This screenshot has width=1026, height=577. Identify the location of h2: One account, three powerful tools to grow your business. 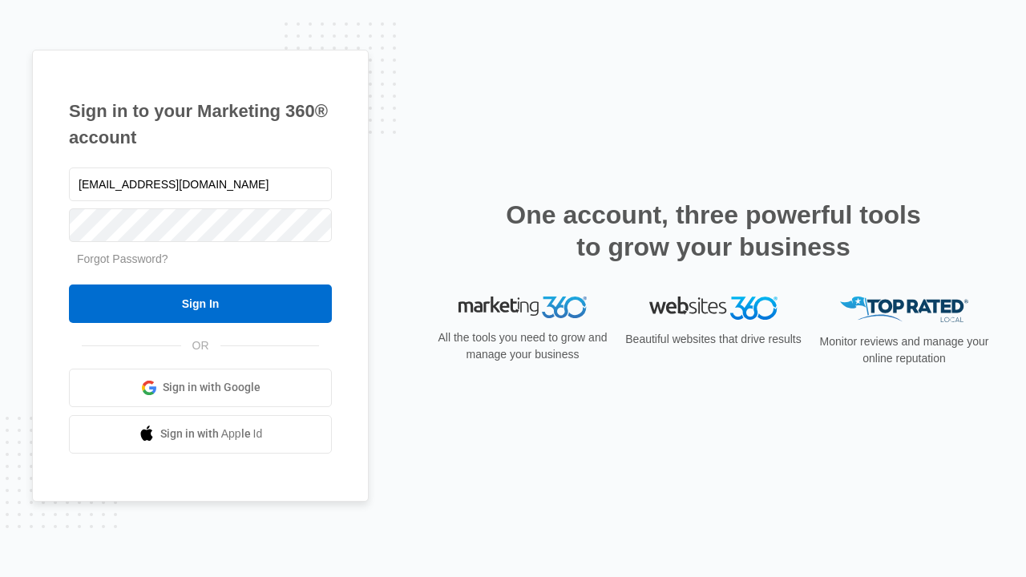
(714, 231).